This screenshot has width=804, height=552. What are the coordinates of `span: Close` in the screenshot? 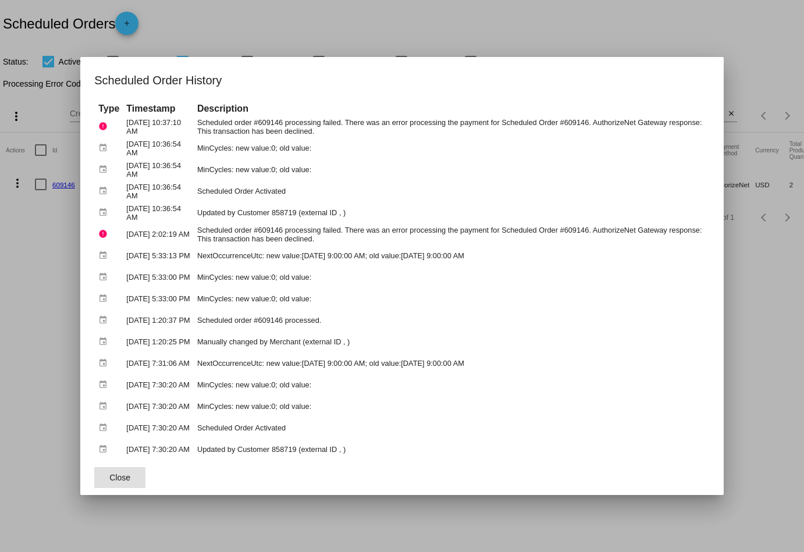 It's located at (120, 477).